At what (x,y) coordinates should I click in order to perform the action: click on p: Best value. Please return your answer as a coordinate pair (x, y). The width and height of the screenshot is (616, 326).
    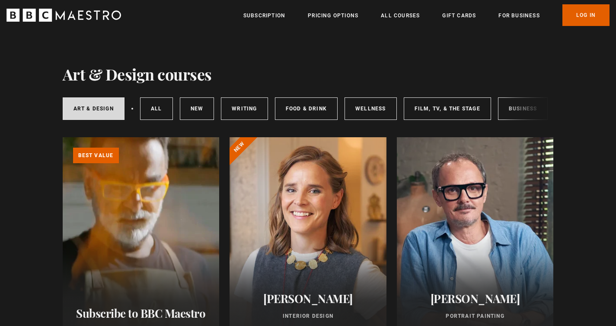
    Looking at the image, I should click on (96, 155).